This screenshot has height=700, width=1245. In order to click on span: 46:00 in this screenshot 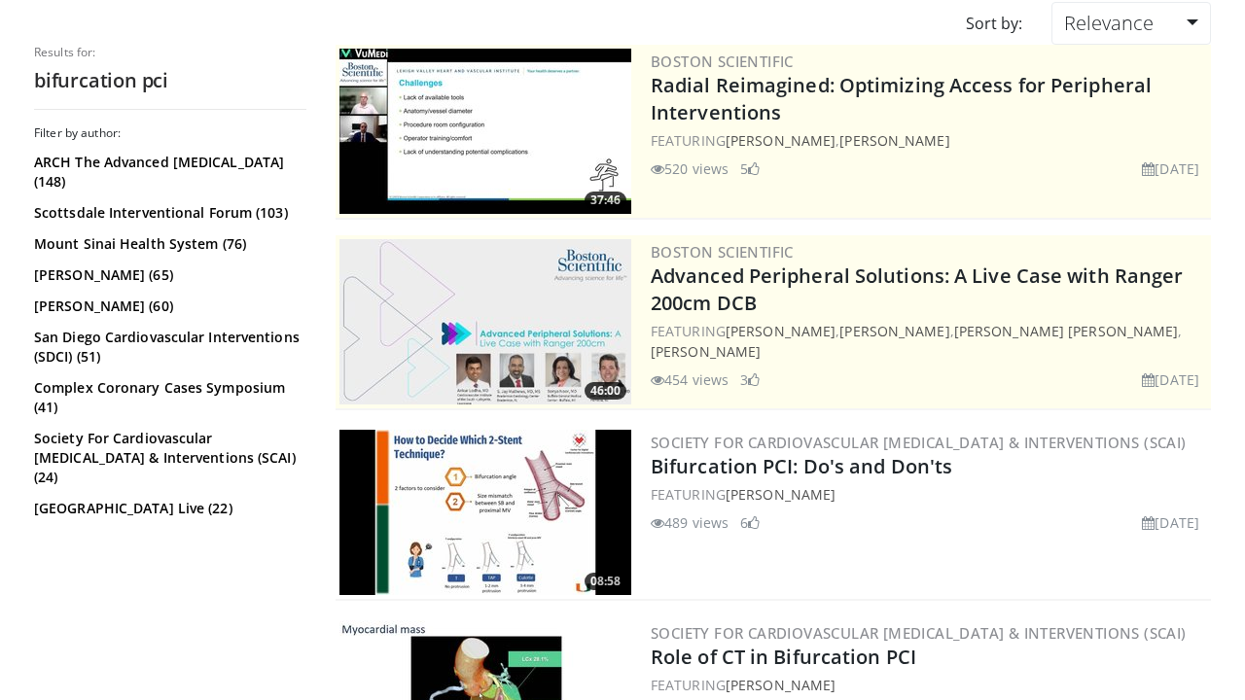, I will do `click(605, 391)`.